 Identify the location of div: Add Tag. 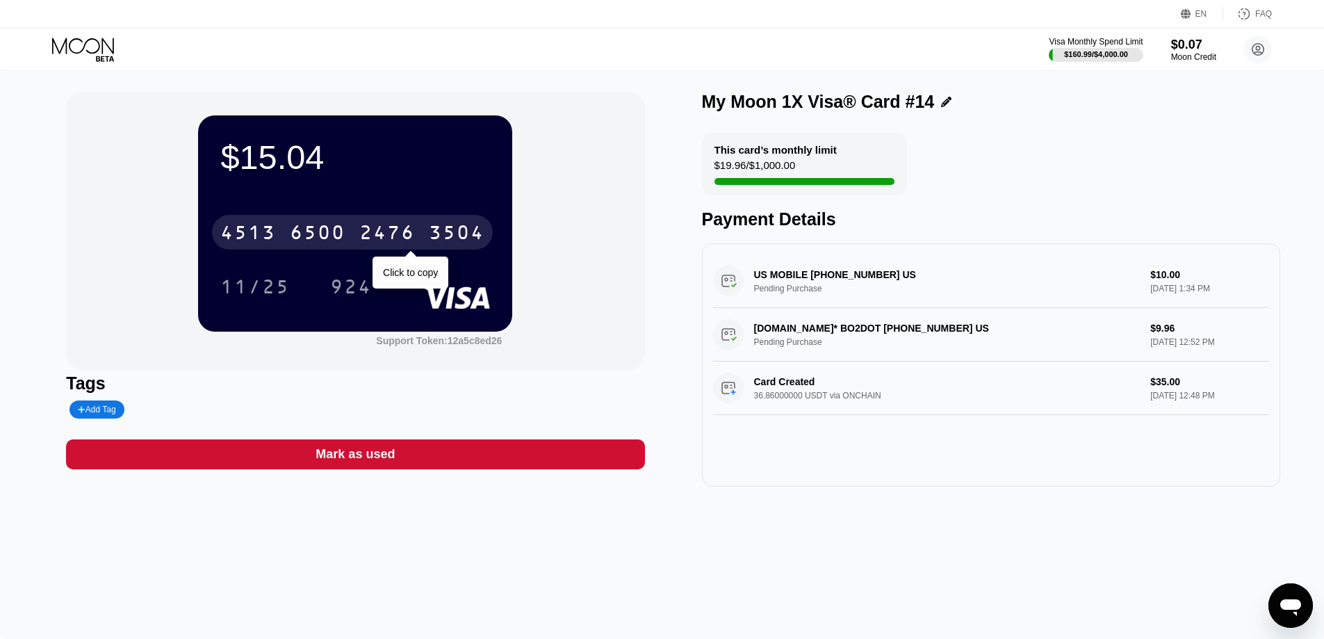
(97, 409).